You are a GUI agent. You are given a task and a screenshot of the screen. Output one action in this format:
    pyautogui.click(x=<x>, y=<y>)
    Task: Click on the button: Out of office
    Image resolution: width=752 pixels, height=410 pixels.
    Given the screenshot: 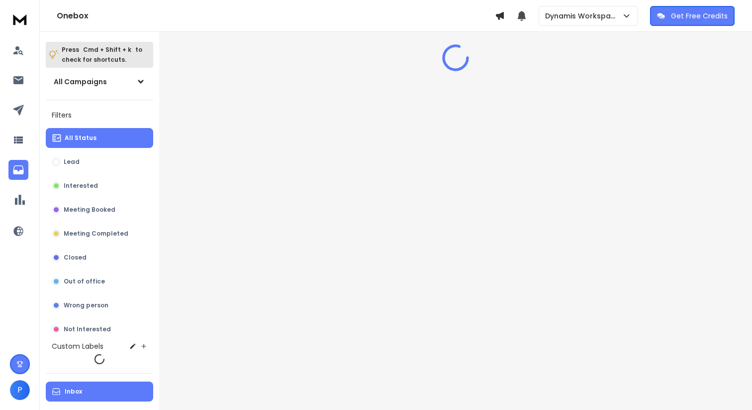 What is the action you would take?
    pyautogui.click(x=100, y=281)
    